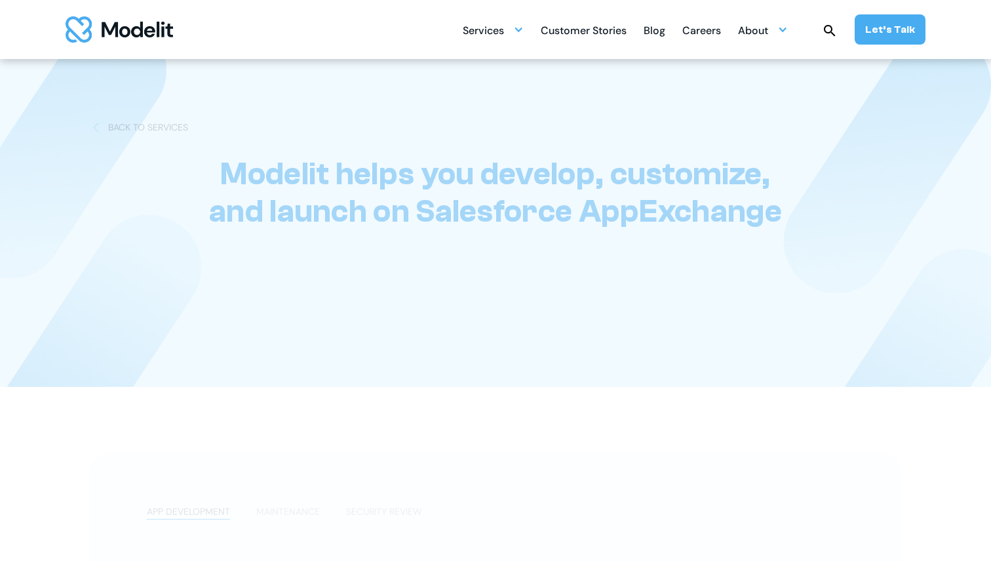 This screenshot has width=991, height=562. What do you see at coordinates (384, 511) in the screenshot?
I see `div: SECURITY REVIEW` at bounding box center [384, 511].